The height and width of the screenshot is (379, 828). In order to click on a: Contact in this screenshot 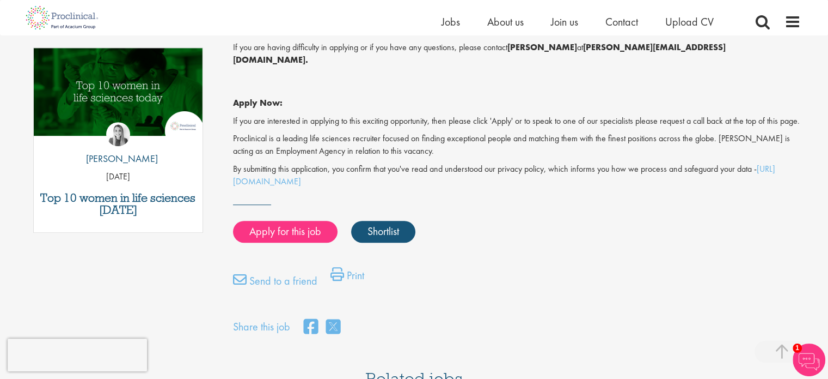, I will do `click(622, 22)`.